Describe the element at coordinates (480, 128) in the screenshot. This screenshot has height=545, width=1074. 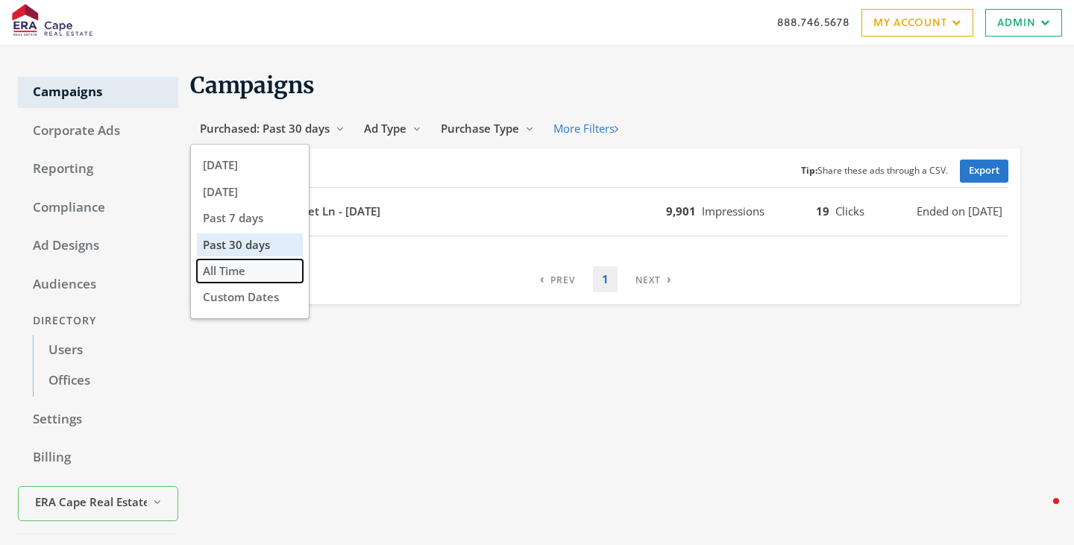
I see `span: Purchase Type` at that location.